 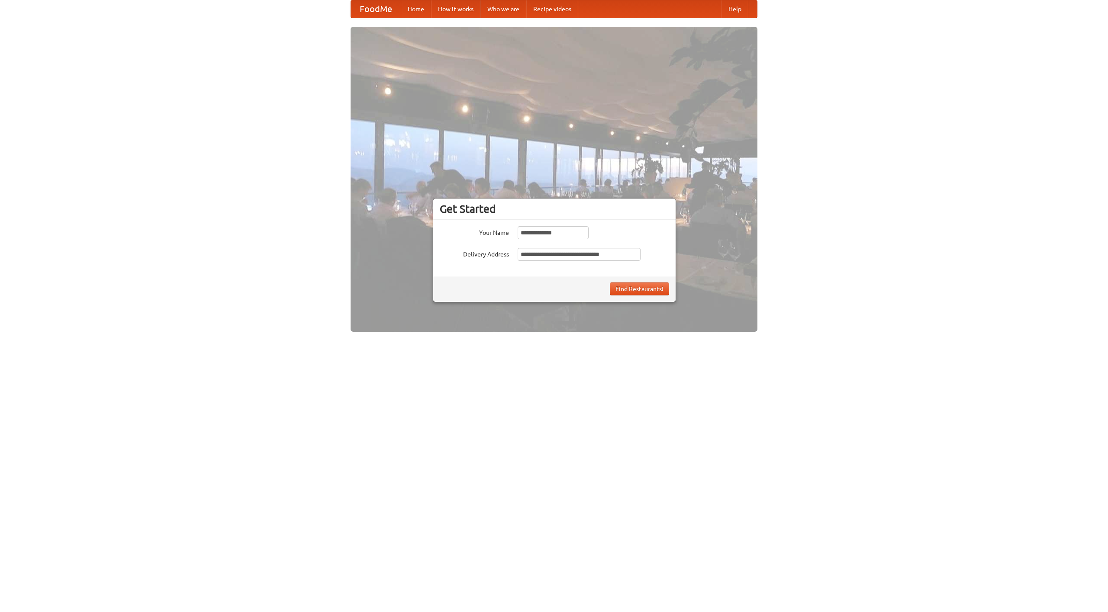 What do you see at coordinates (416, 9) in the screenshot?
I see `a: Home` at bounding box center [416, 9].